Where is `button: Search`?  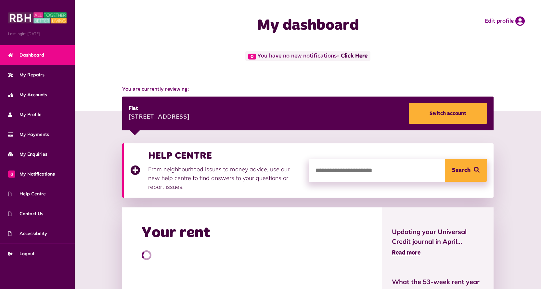
button: Search is located at coordinates (466, 170).